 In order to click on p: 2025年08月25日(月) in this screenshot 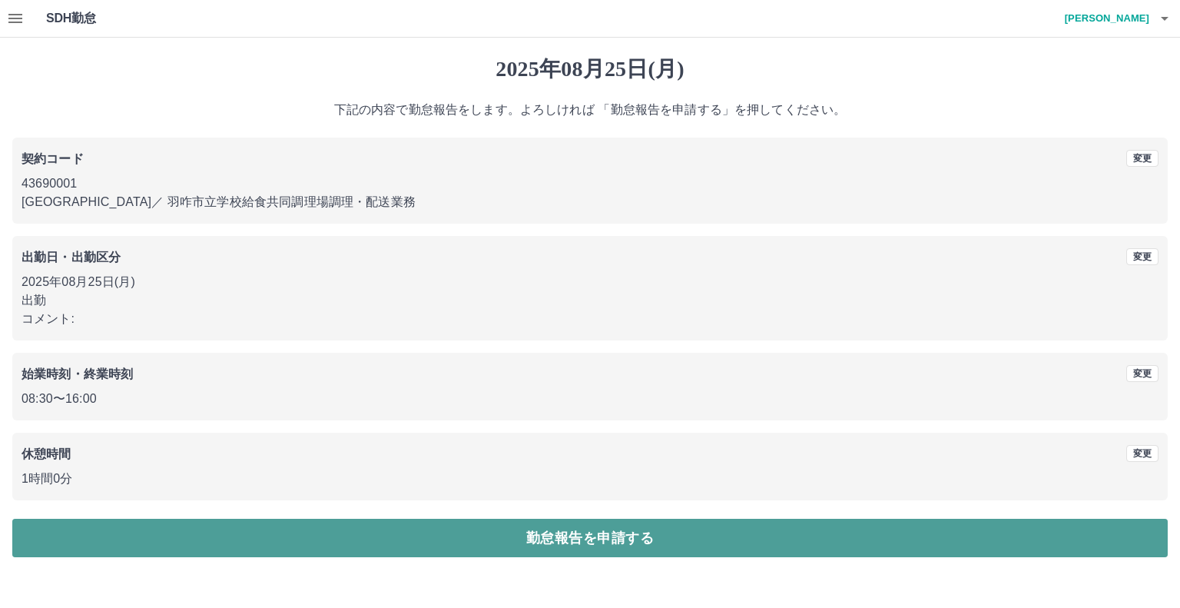, I will do `click(590, 282)`.